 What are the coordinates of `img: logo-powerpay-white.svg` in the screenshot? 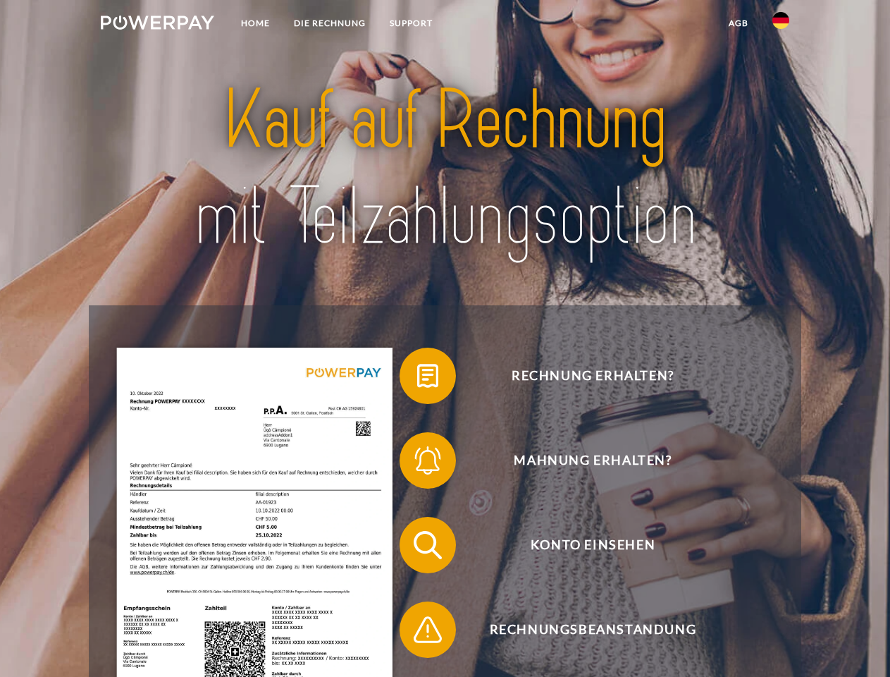 It's located at (157, 23).